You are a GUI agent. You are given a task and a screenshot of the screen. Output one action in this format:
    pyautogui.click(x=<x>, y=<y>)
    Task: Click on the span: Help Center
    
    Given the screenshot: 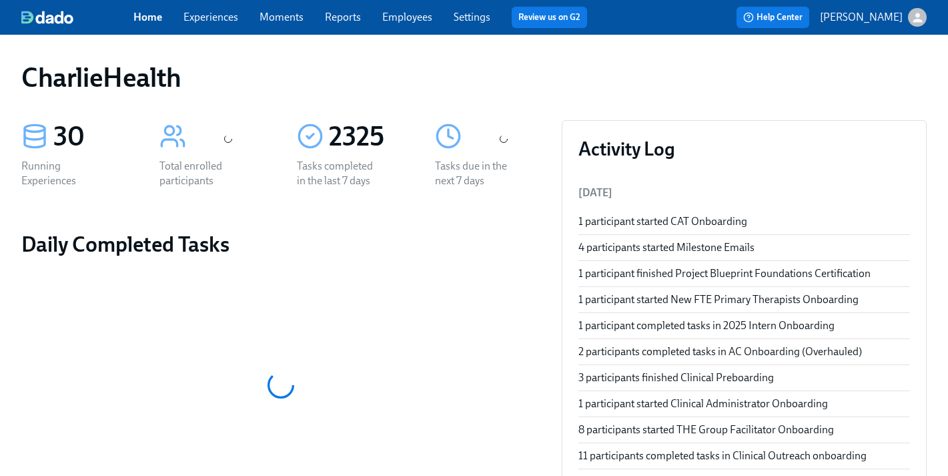 What is the action you would take?
    pyautogui.click(x=773, y=17)
    